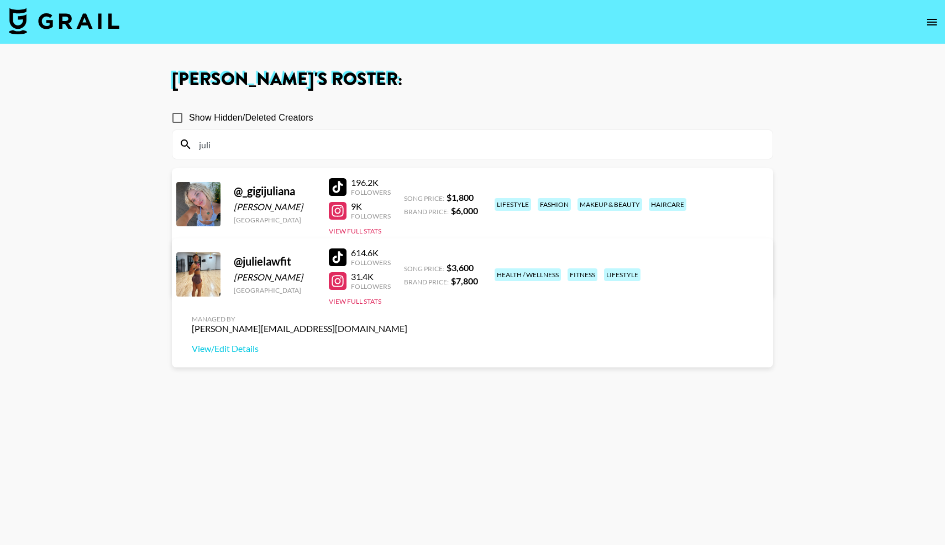  Describe the element at coordinates (668, 204) in the screenshot. I see `div: haircare` at that location.